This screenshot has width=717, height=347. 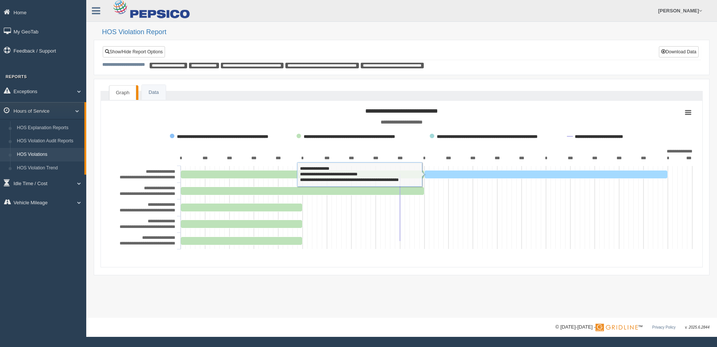 What do you see at coordinates (49, 128) in the screenshot?
I see `a: HOS Explanation Reports` at bounding box center [49, 128].